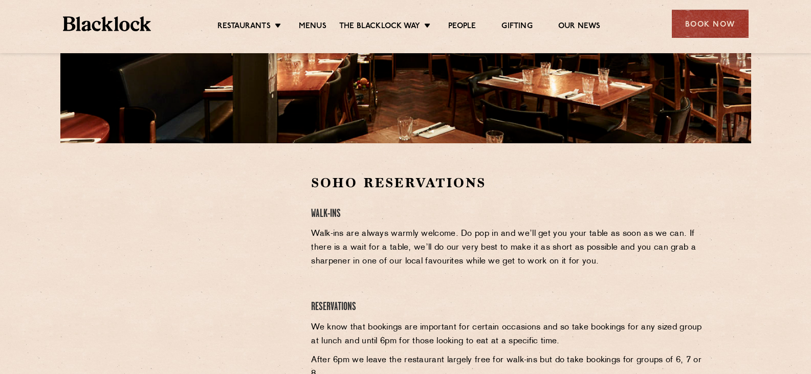  I want to click on p: We know that bookings are important for certain occasions and so take bookings for any sized grou..., so click(507, 335).